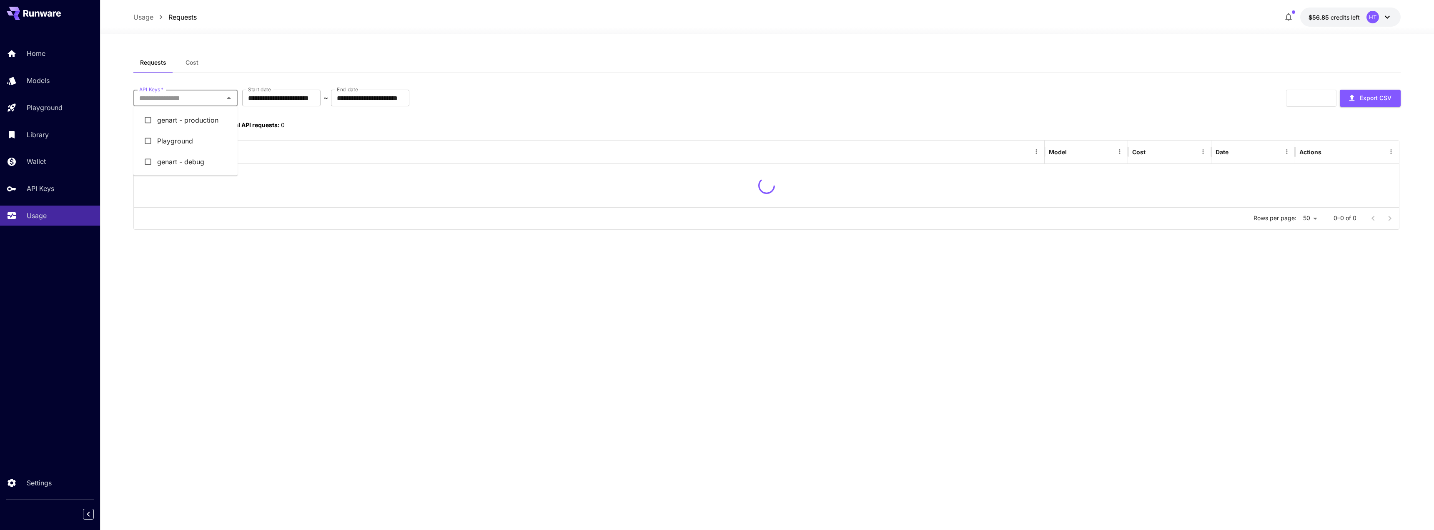  What do you see at coordinates (1373, 17) in the screenshot?
I see `div: HT` at bounding box center [1373, 17].